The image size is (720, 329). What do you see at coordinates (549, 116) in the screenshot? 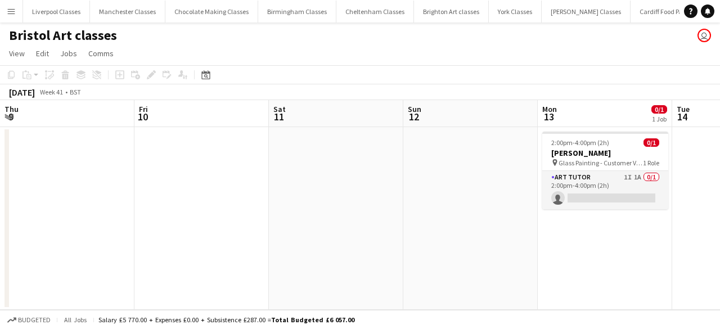
I see `span: 13` at bounding box center [549, 116].